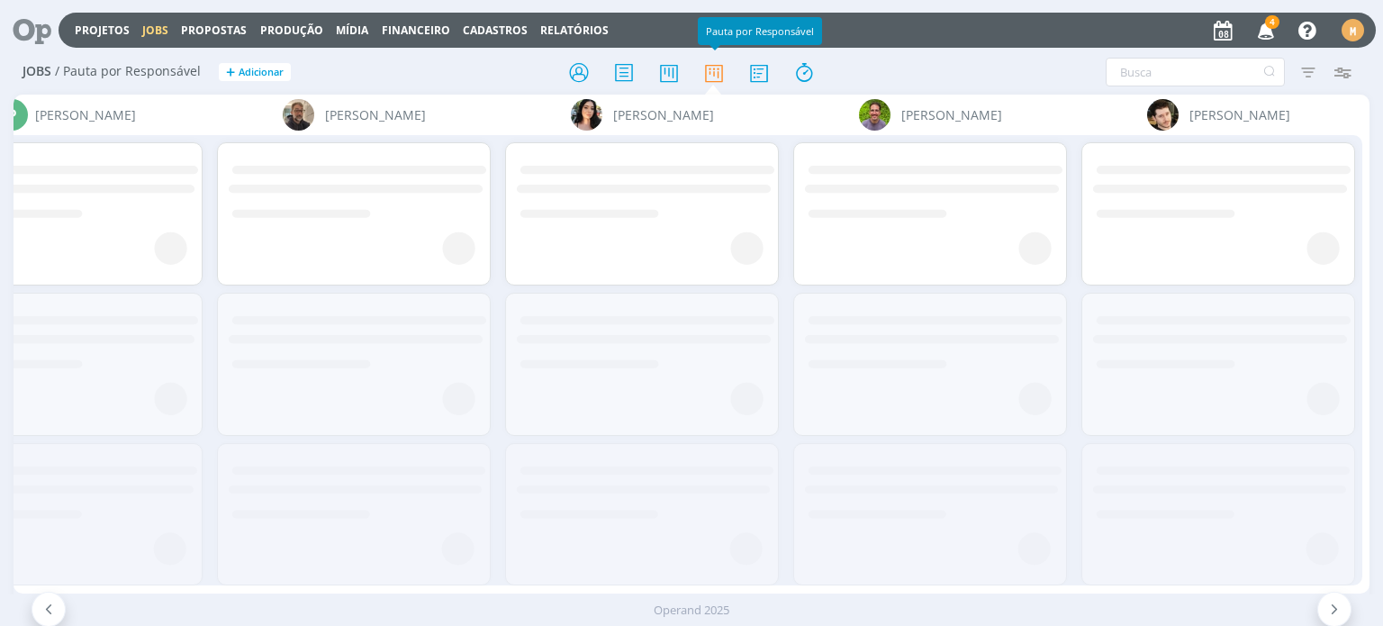 This screenshot has height=626, width=1383. What do you see at coordinates (155, 31) in the screenshot?
I see `button: Jobs` at bounding box center [155, 31].